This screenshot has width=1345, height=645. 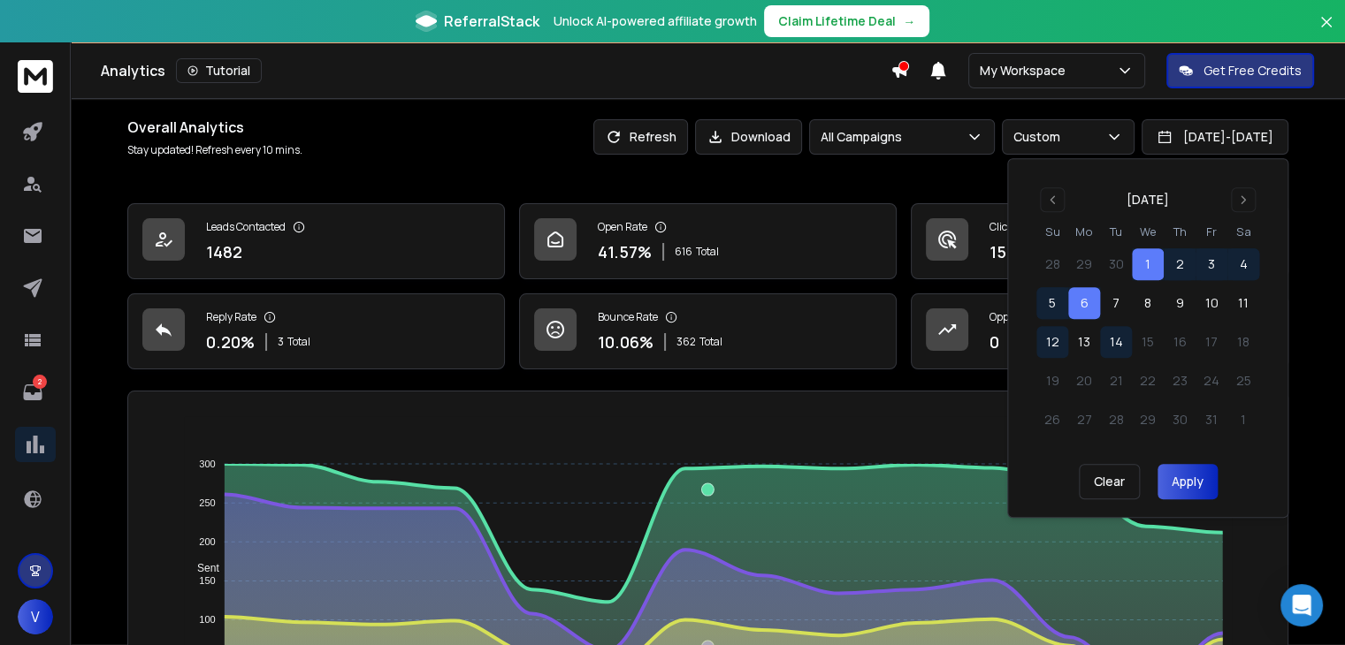 I want to click on a: Click Rate15.25%226Total, so click(x=1099, y=241).